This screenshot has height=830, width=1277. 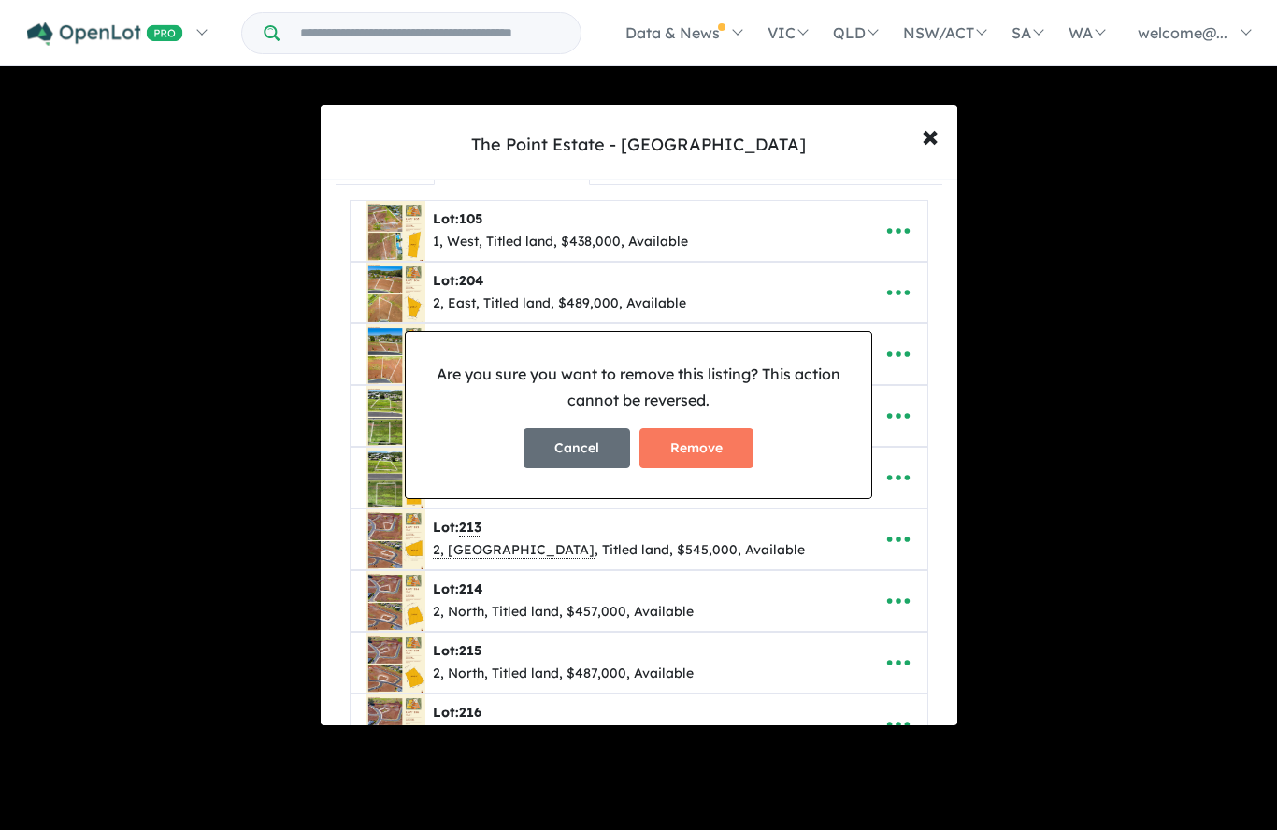 I want to click on input: Try estate name, suburb, builder or developer, so click(x=430, y=33).